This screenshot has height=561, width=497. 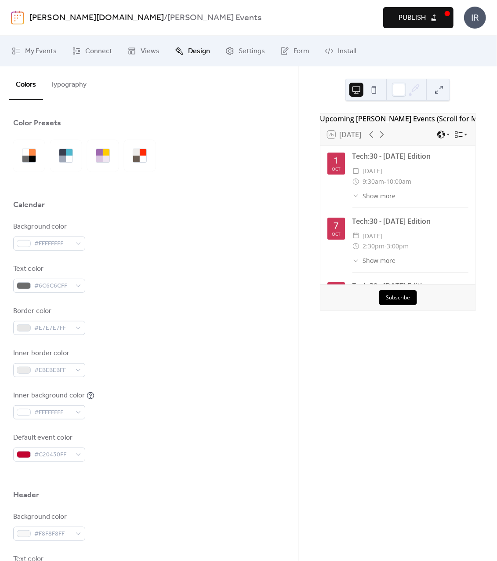 I want to click on a: Connect, so click(x=92, y=51).